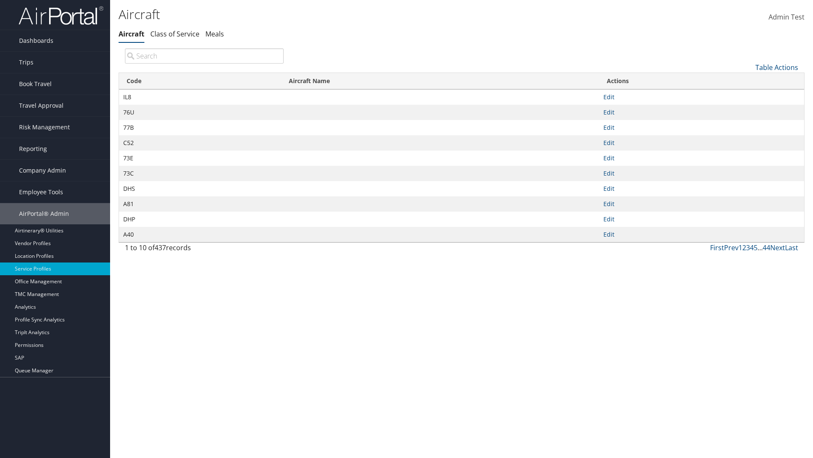 This screenshot has width=813, height=458. I want to click on a: 4, so click(752, 247).